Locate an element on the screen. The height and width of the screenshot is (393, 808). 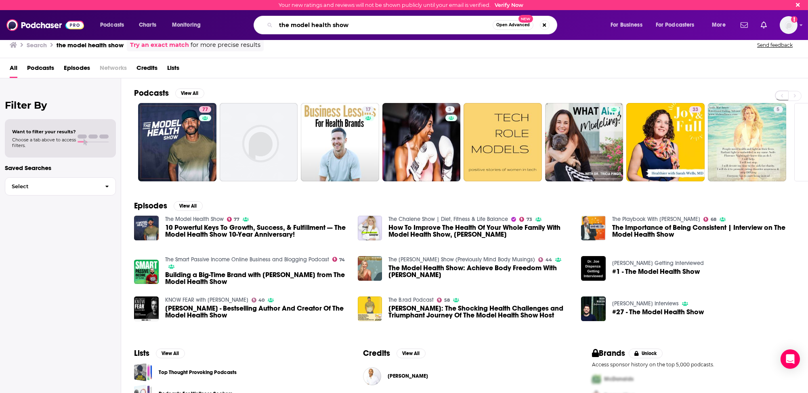
span: 58 is located at coordinates (447, 300).